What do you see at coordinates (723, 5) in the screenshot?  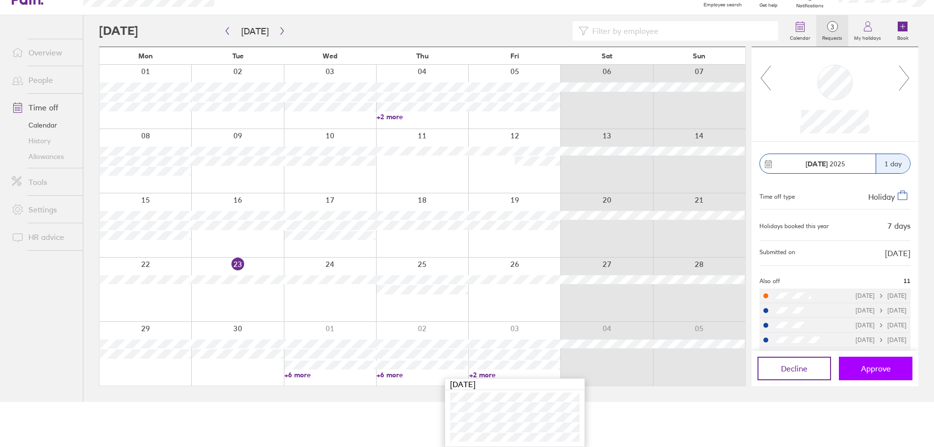 I see `span: Employee search` at bounding box center [723, 5].